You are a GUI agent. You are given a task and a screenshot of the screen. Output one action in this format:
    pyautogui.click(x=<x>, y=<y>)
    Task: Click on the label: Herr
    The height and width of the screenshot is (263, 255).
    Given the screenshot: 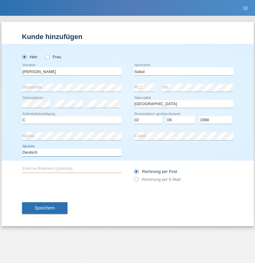 What is the action you would take?
    pyautogui.click(x=30, y=57)
    